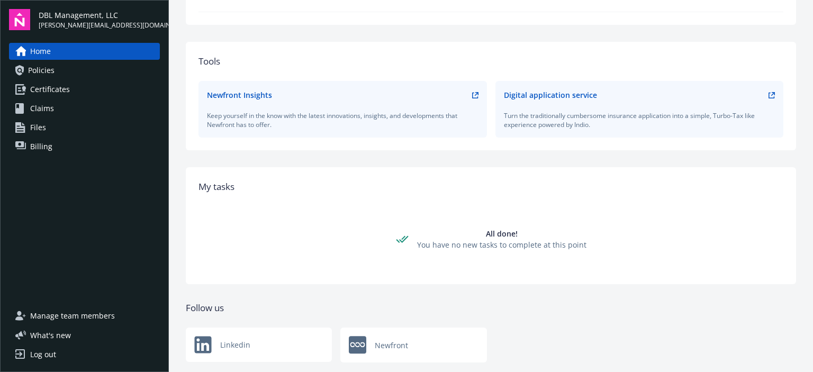 Image resolution: width=813 pixels, height=372 pixels. What do you see at coordinates (42, 108) in the screenshot?
I see `span: Claims` at bounding box center [42, 108].